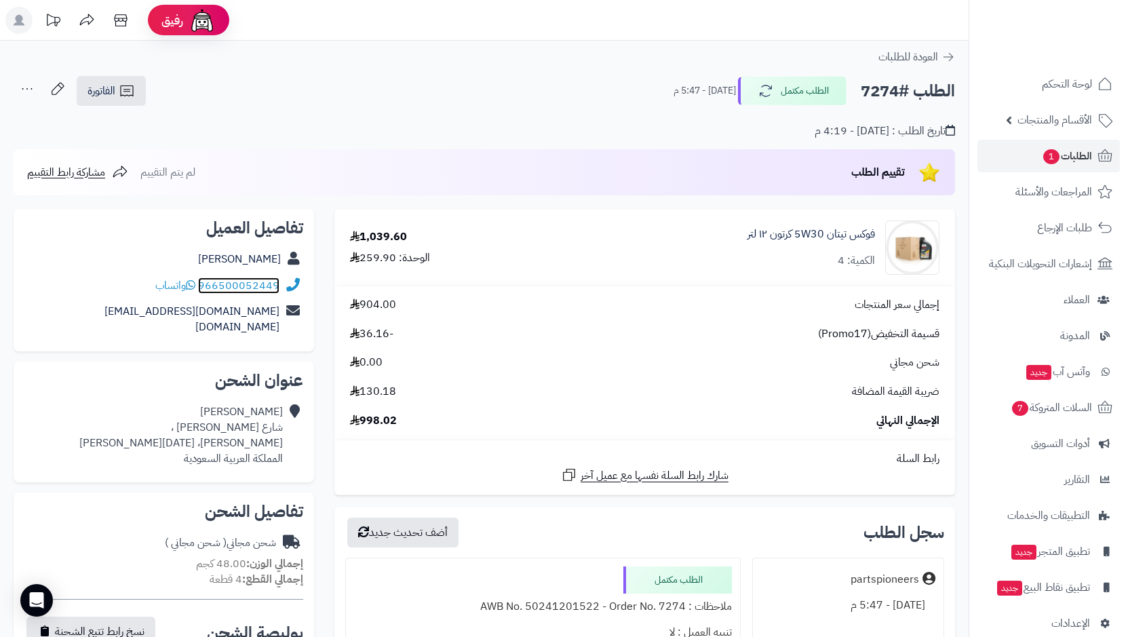 This screenshot has height=637, width=1128. What do you see at coordinates (907, 91) in the screenshot?
I see `h2: الطلب #7274` at bounding box center [907, 91].